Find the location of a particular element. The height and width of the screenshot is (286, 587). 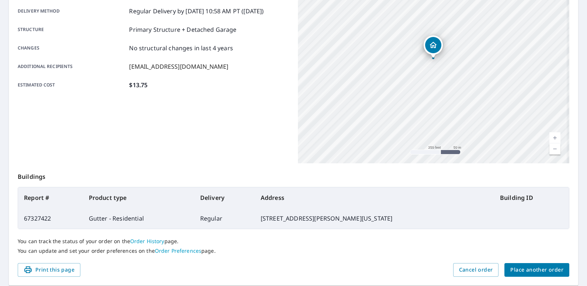

span: Print this page is located at coordinates (49, 269).